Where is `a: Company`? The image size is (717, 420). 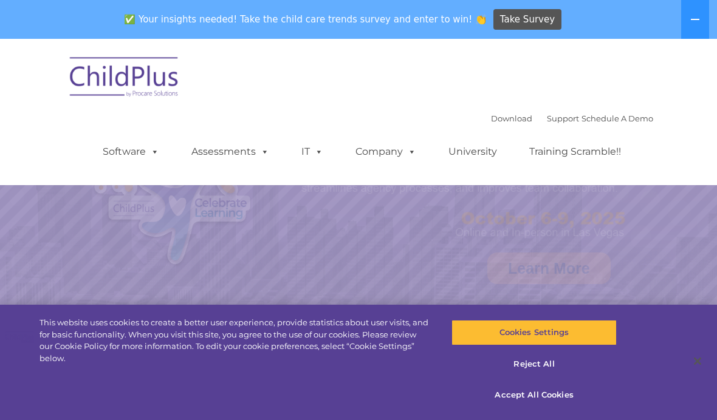
a: Company is located at coordinates (386, 152).